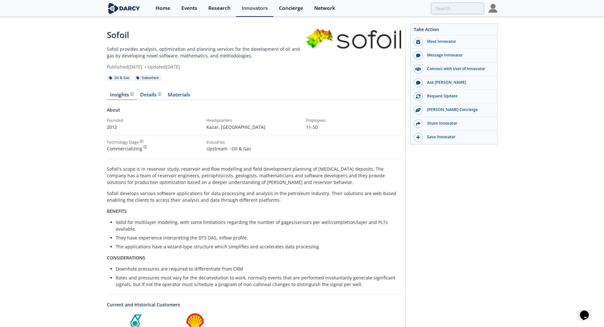 This screenshot has height=327, width=604. What do you see at coordinates (189, 8) in the screenshot?
I see `div: Events` at bounding box center [189, 8].